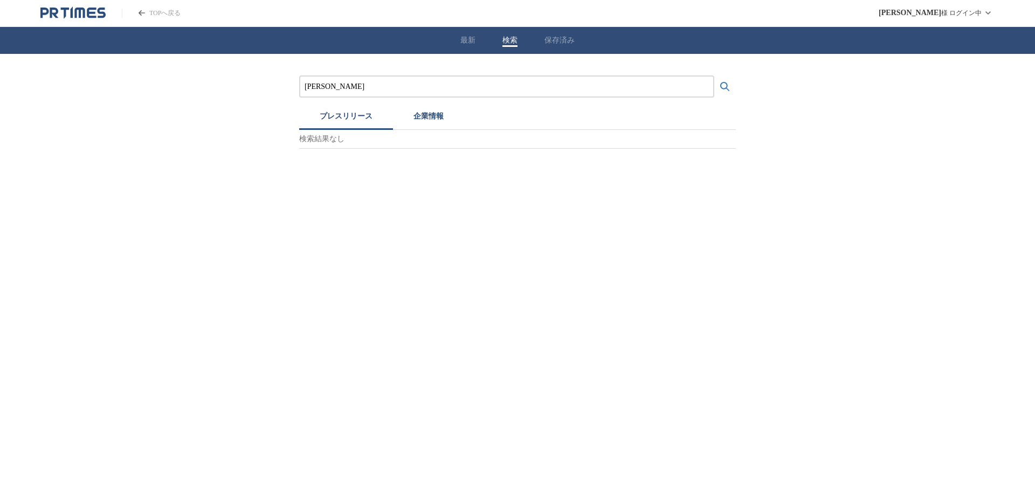 This screenshot has height=491, width=1035. What do you see at coordinates (518, 139) in the screenshot?
I see `p: 検索結果なし` at bounding box center [518, 139].